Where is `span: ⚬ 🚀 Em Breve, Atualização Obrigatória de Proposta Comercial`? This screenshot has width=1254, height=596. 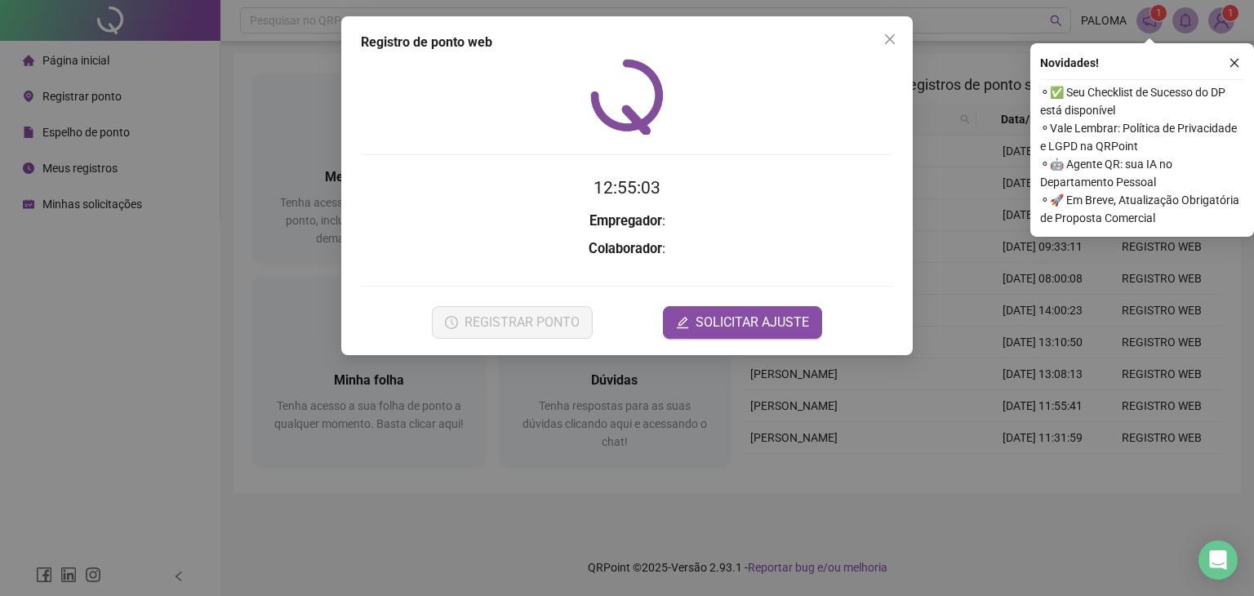 span: ⚬ 🚀 Em Breve, Atualização Obrigatória de Proposta Comercial is located at coordinates (1142, 209).